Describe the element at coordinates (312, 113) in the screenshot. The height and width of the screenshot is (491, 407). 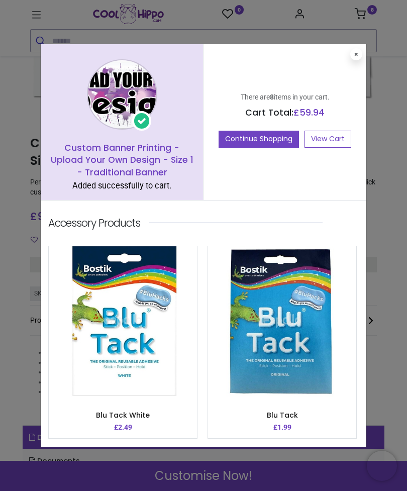
I see `span: 59.94` at that location.